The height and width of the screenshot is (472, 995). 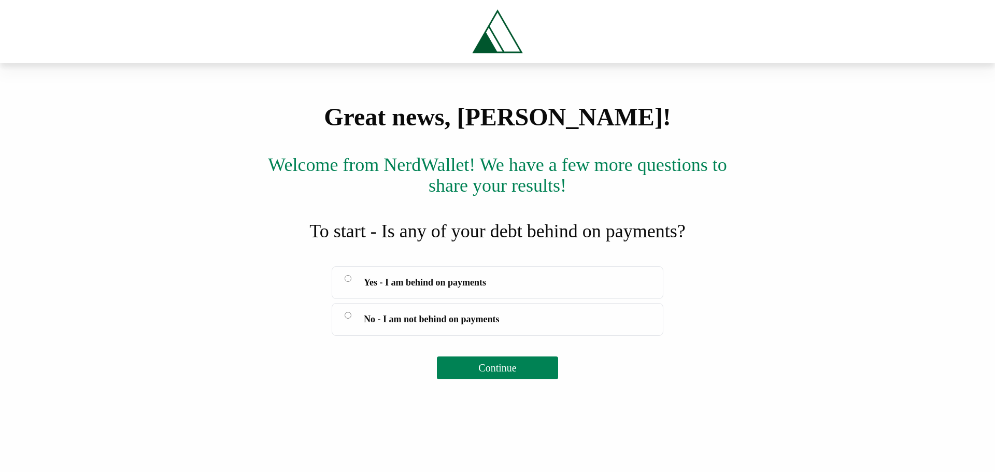 I want to click on input: No - I am not behind on payments, so click(x=348, y=315).